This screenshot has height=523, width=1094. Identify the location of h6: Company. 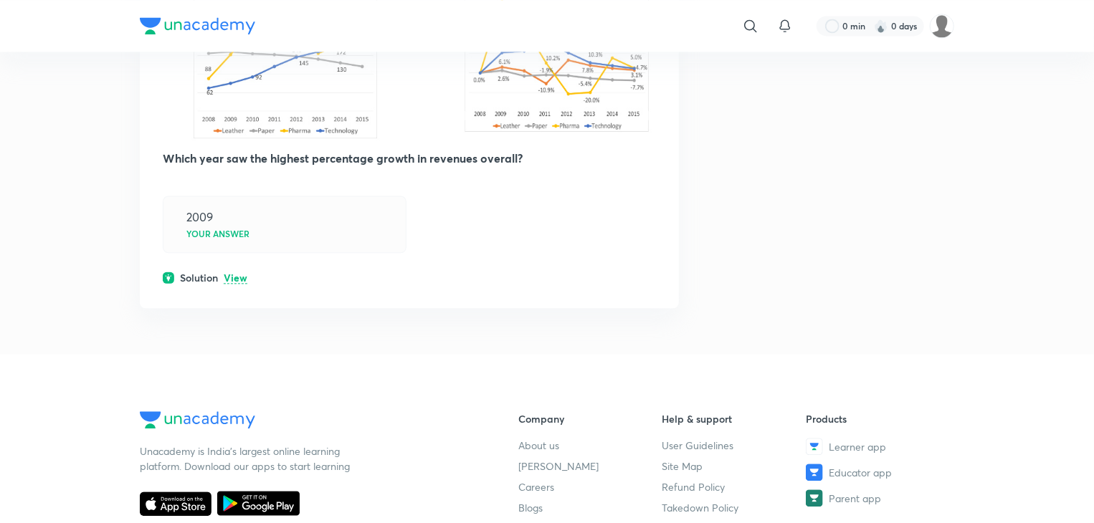
(590, 419).